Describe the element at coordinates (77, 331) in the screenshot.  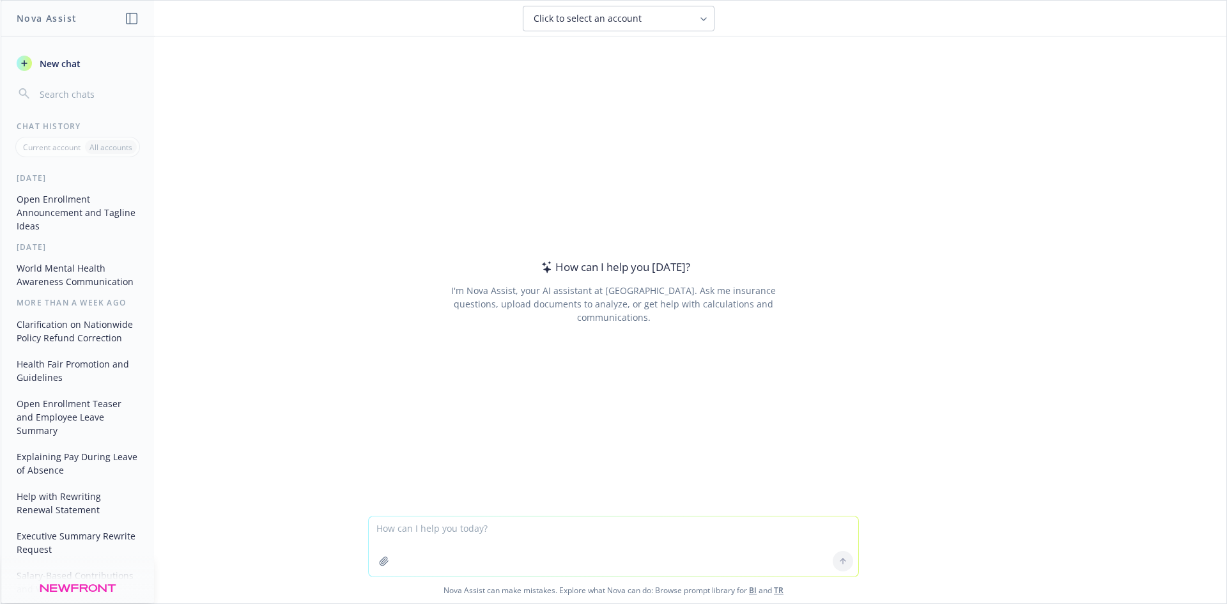
I see `button: Clarification on Nationwide Policy Refund Correction` at that location.